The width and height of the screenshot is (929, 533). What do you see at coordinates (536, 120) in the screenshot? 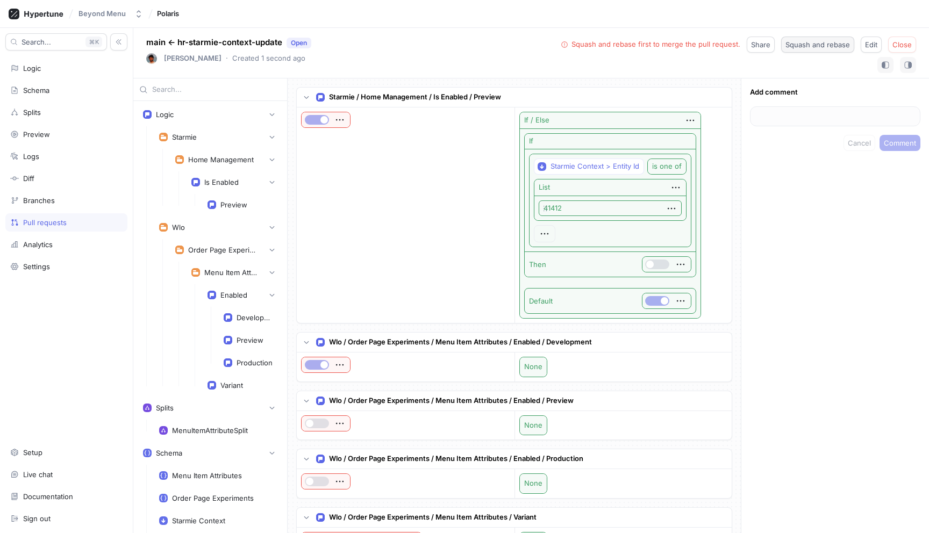
I see `div: If / Else` at bounding box center [536, 120].